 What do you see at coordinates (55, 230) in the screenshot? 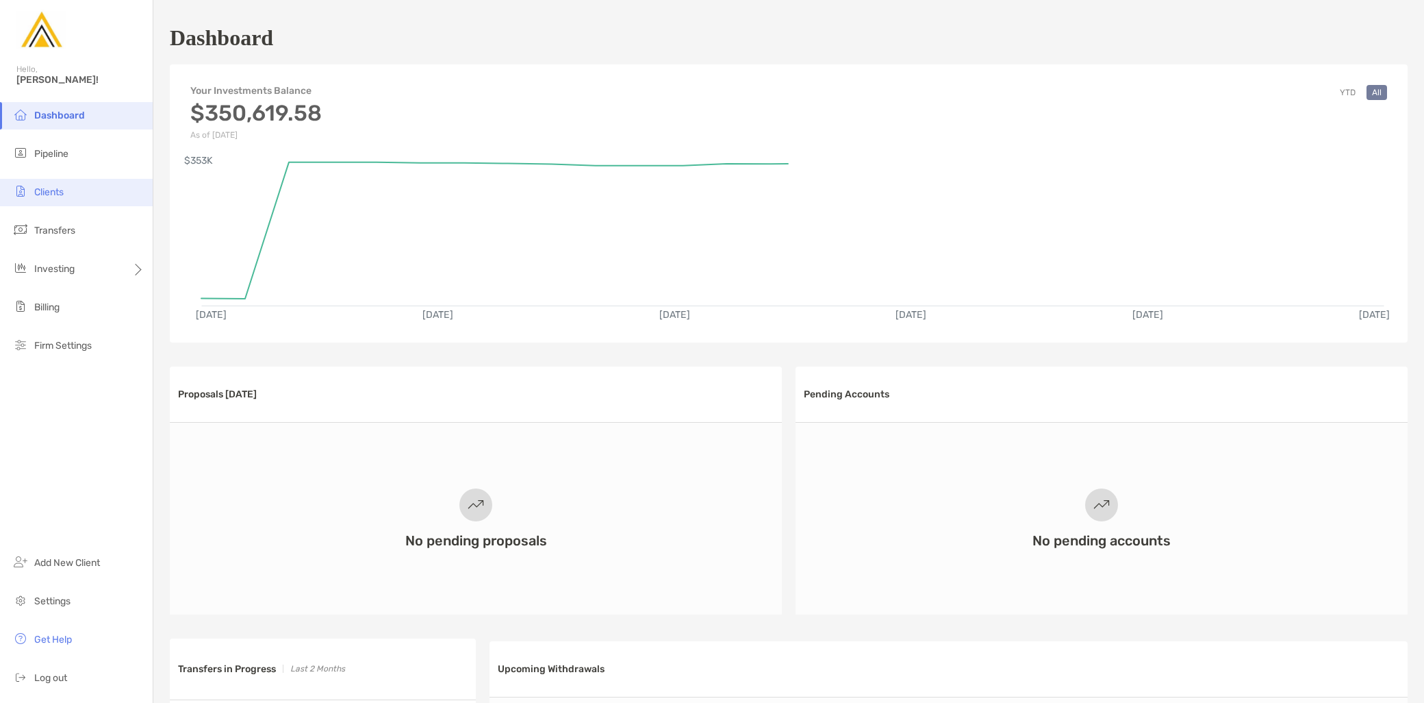
I see `span: Transfers` at bounding box center [55, 230].